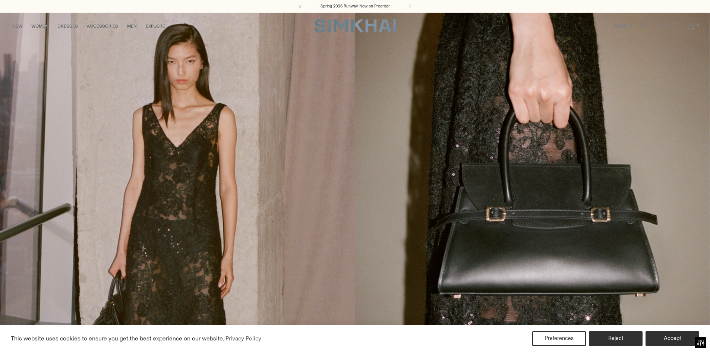 The height and width of the screenshot is (352, 710). What do you see at coordinates (117, 338) in the screenshot?
I see `span: This website uses cookies to ensure you get the best experience on our website.` at bounding box center [117, 338].